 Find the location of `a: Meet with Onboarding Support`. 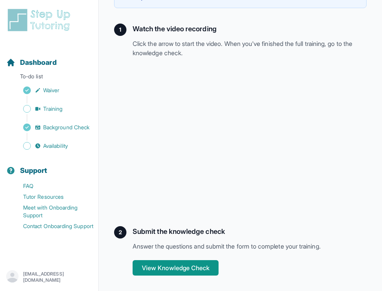

a: Meet with Onboarding Support is located at coordinates (52, 211).